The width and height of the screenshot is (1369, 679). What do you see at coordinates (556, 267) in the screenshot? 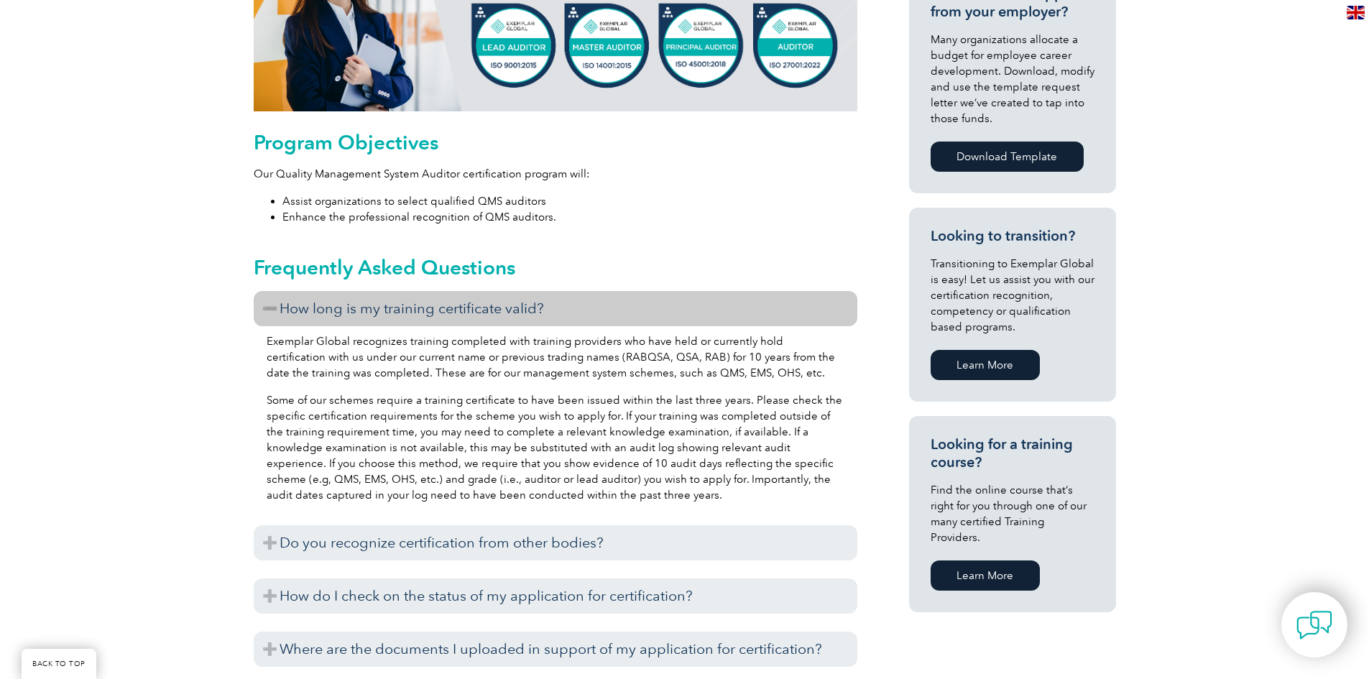
I see `h2: Frequently Asked Questions` at bounding box center [556, 267].